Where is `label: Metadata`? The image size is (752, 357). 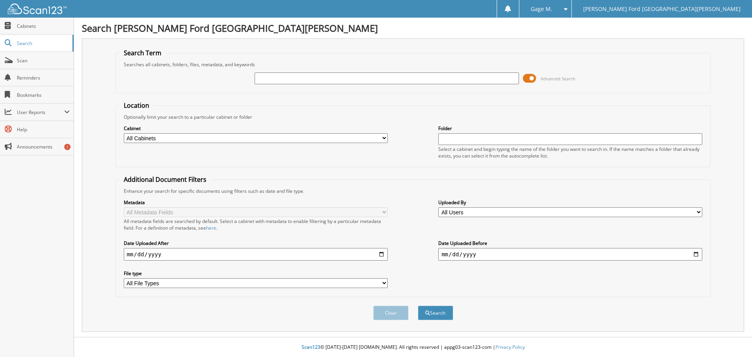
label: Metadata is located at coordinates (256, 202).